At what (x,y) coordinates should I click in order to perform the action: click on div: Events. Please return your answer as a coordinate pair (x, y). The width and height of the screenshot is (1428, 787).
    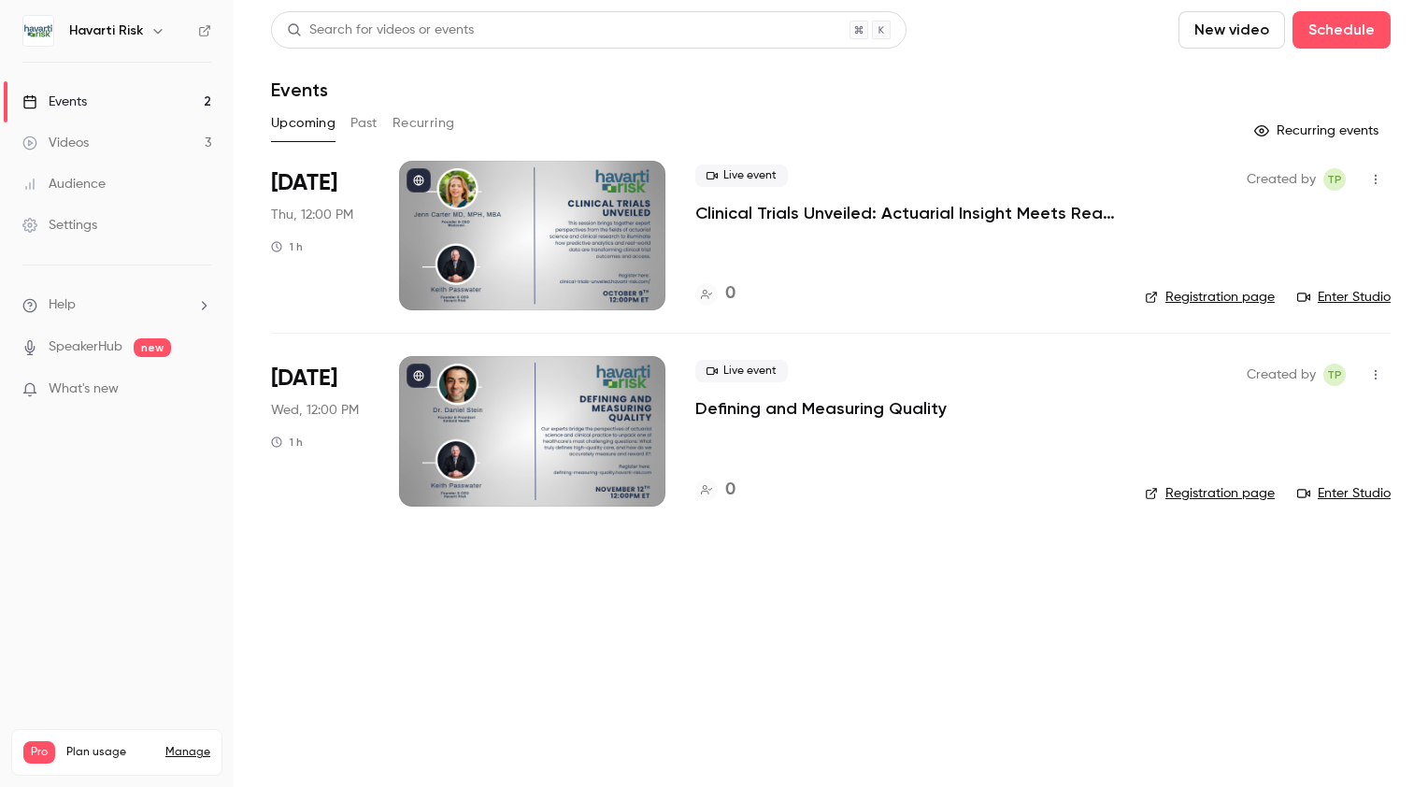
    Looking at the image, I should click on (54, 102).